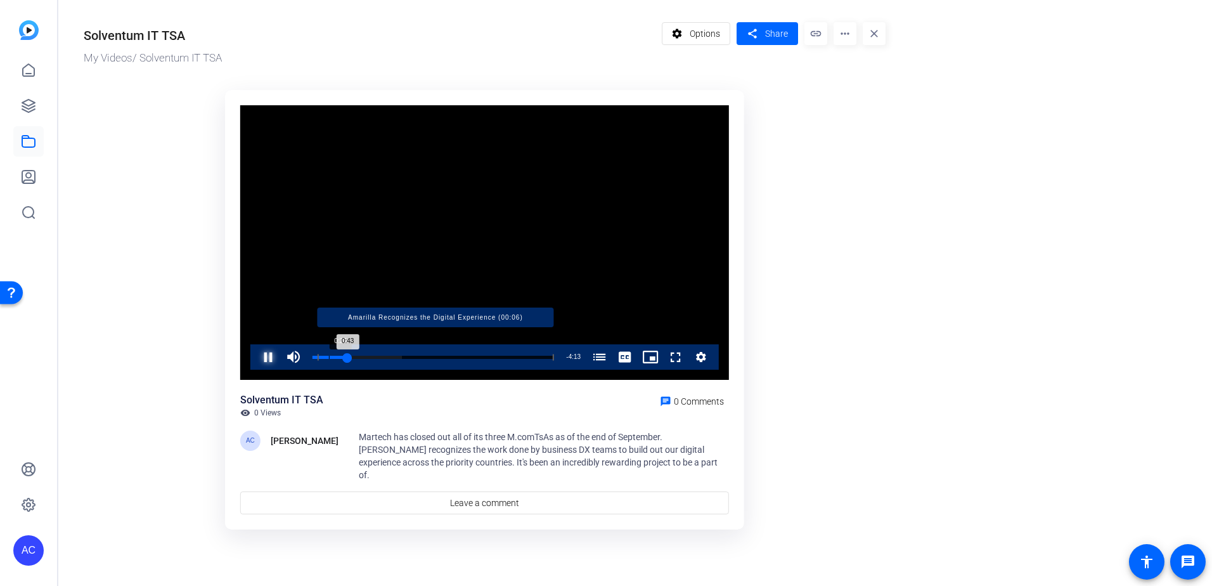 This screenshot has width=1212, height=586. What do you see at coordinates (599, 357) in the screenshot?
I see `button: Chapters` at bounding box center [599, 357].